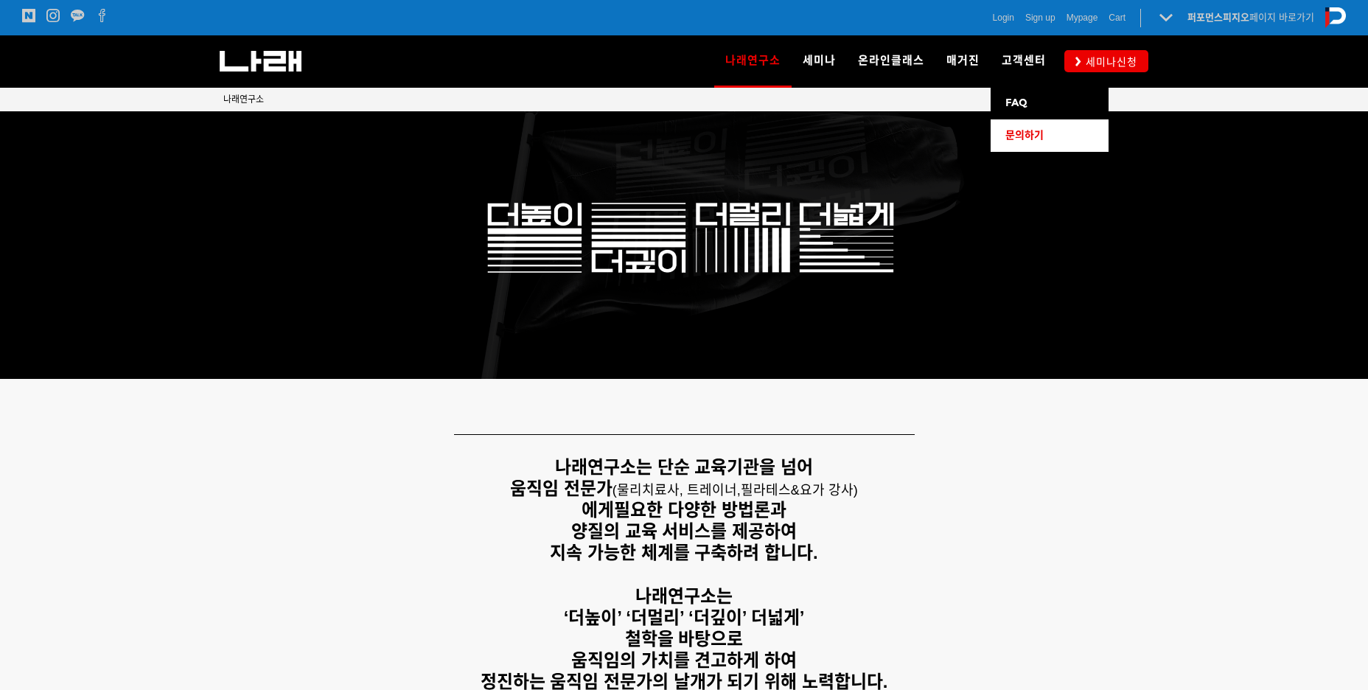 The width and height of the screenshot is (1368, 690). I want to click on span: 고객센터, so click(1024, 60).